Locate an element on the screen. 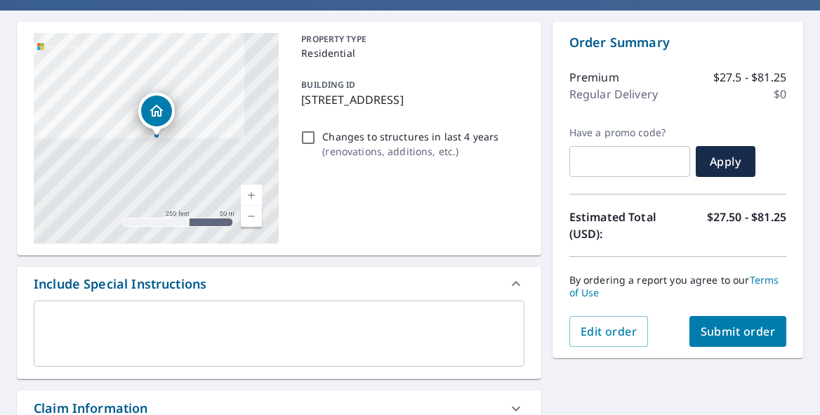 Image resolution: width=820 pixels, height=415 pixels. a: Terms of Use is located at coordinates (674, 286).